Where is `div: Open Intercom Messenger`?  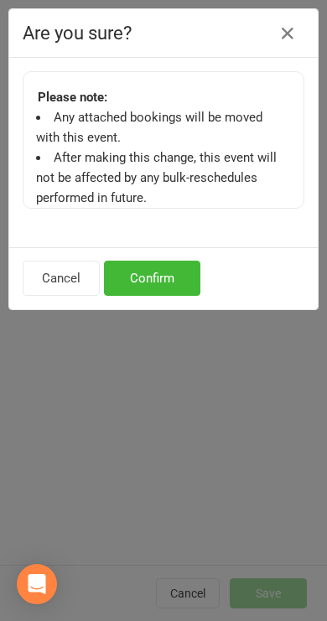 div: Open Intercom Messenger is located at coordinates (37, 584).